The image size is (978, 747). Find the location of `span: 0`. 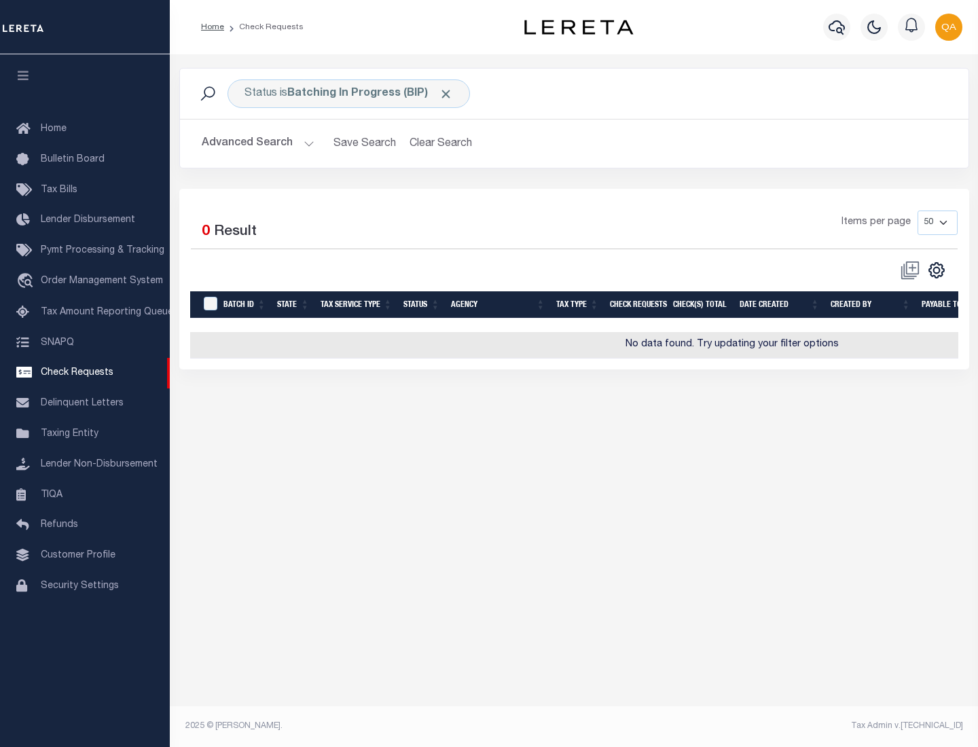

span: 0 is located at coordinates (206, 232).